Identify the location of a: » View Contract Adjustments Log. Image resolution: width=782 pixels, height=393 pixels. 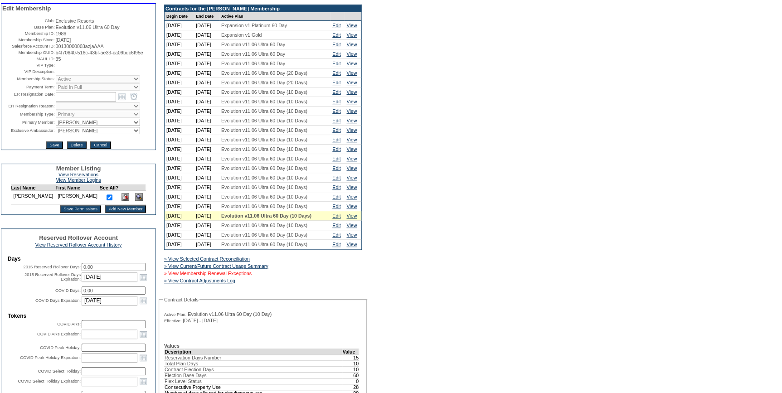
(200, 281).